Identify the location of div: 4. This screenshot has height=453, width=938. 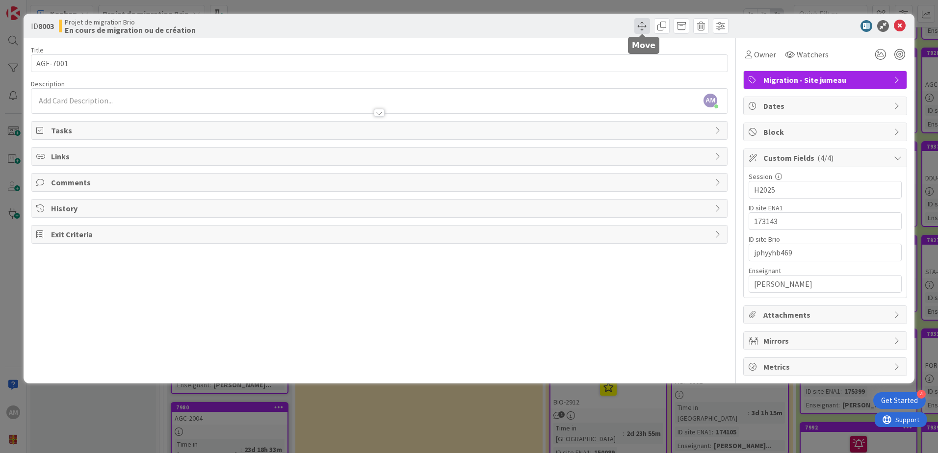
(921, 394).